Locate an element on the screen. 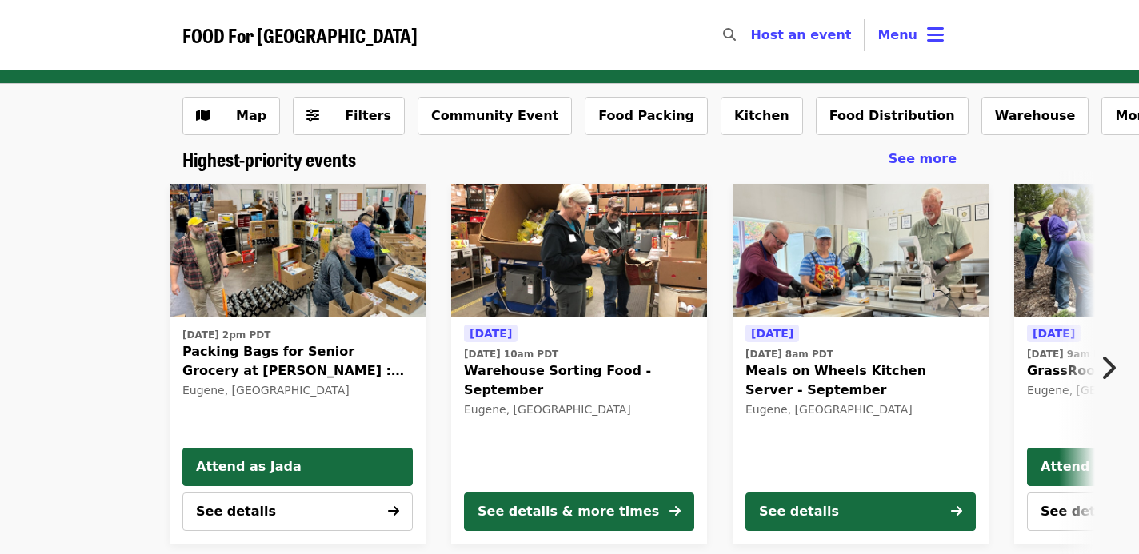 The image size is (1139, 554). button: Attend as Jada is located at coordinates (298, 467).